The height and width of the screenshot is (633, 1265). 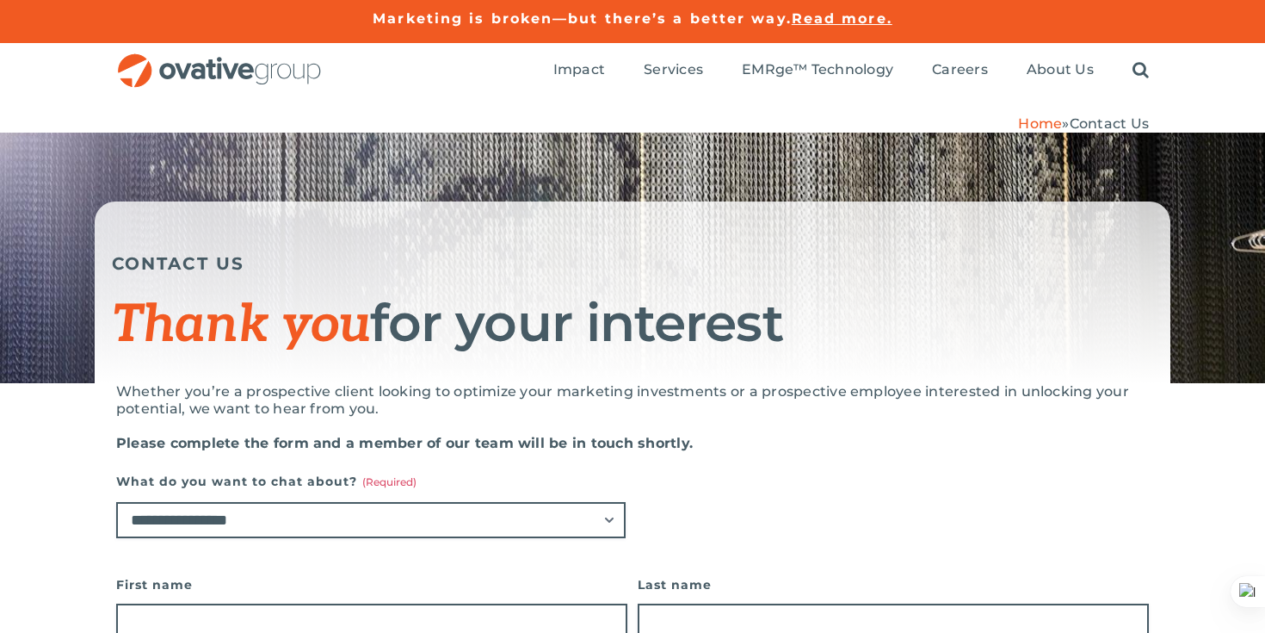 What do you see at coordinates (818, 70) in the screenshot?
I see `span: EMRge™ Technology` at bounding box center [818, 70].